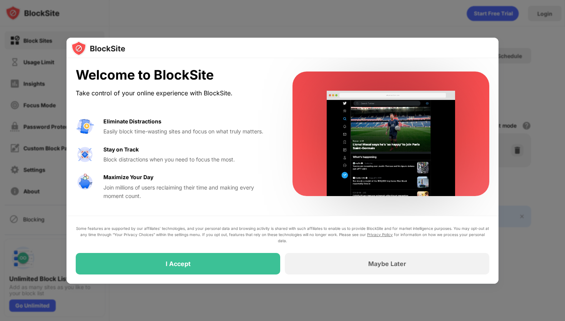 Image resolution: width=565 pixels, height=321 pixels. I want to click on div: Join millions of users reclaiming their time and making every moment count., so click(189, 192).